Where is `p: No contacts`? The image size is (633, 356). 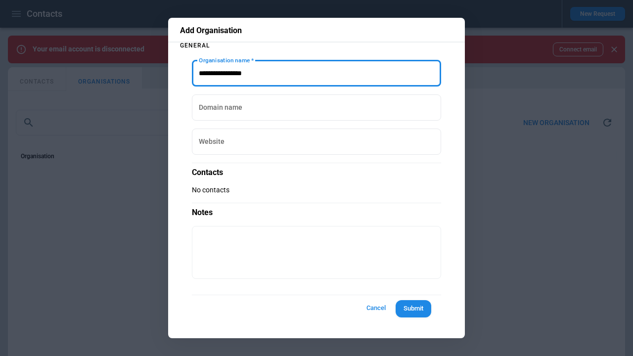 p: No contacts is located at coordinates (316, 190).